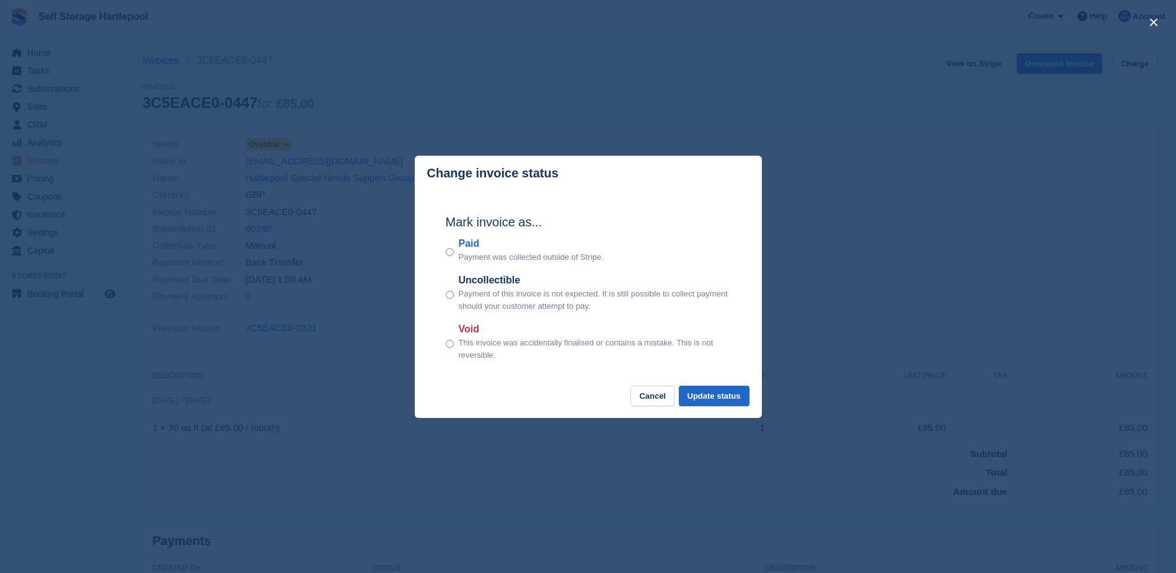 The width and height of the screenshot is (1176, 573). What do you see at coordinates (1153, 22) in the screenshot?
I see `button: close` at bounding box center [1153, 22].